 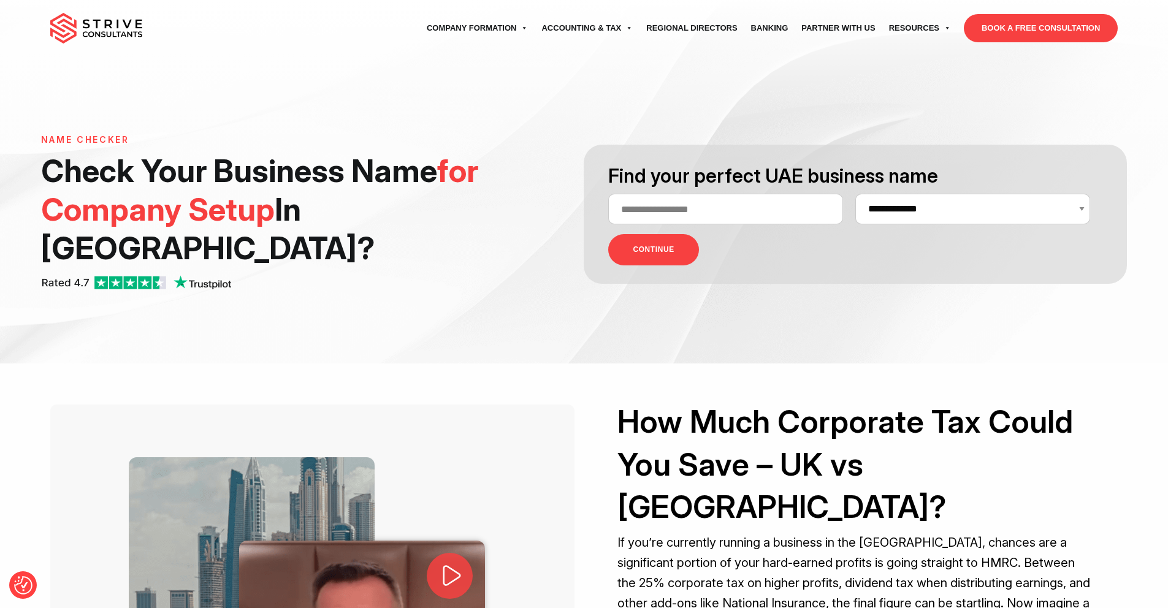 I want to click on a: Company Formation, so click(x=478, y=28).